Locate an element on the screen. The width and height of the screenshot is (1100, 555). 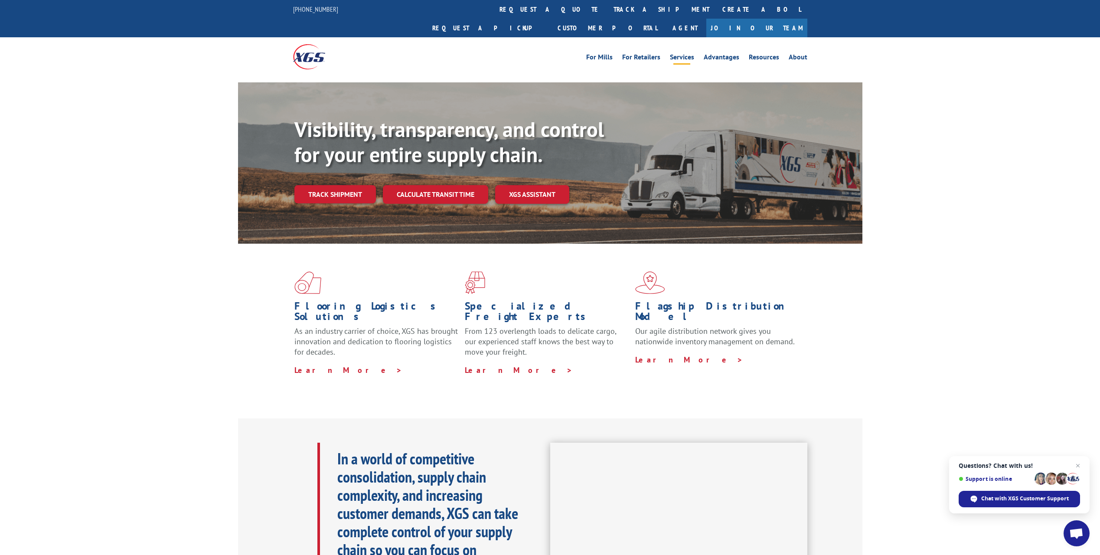
a: For Retailers is located at coordinates (641, 59).